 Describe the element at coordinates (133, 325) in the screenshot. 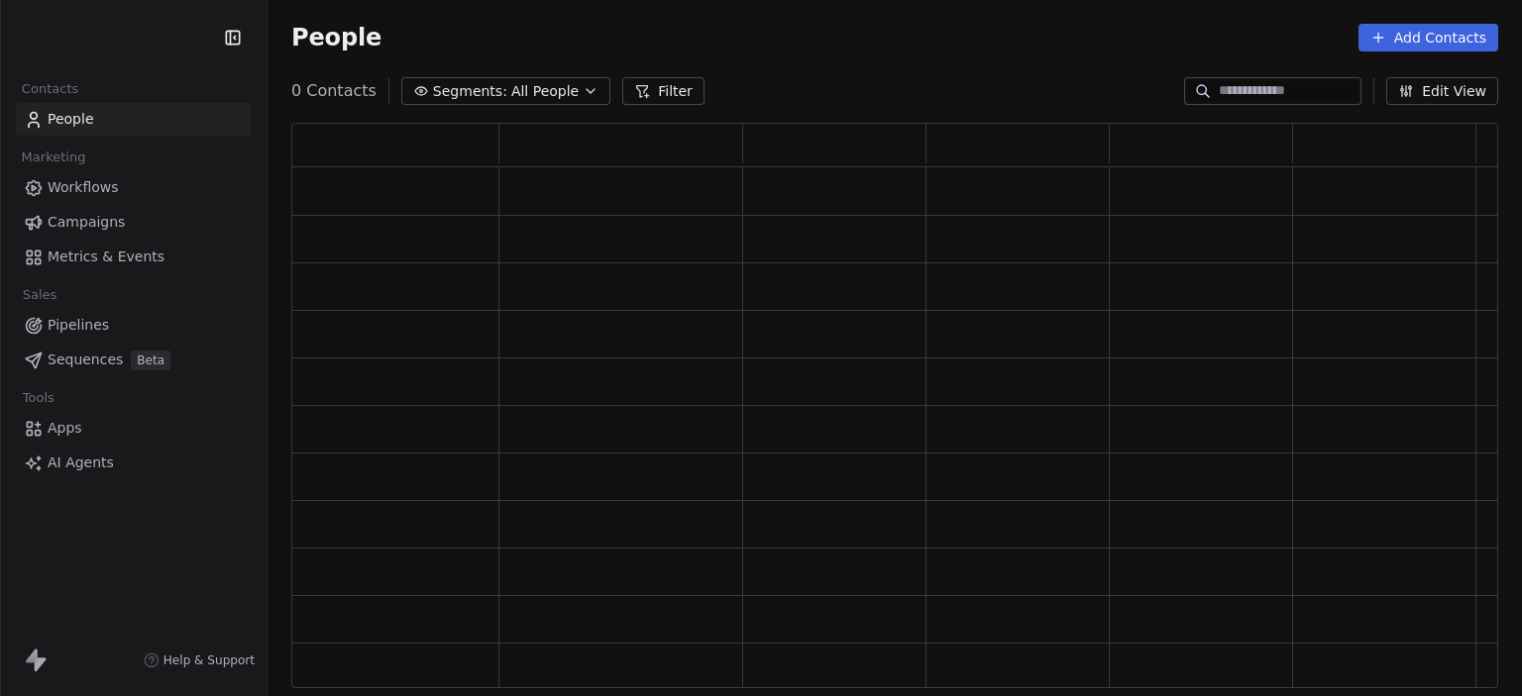

I see `a: Pipelines` at that location.